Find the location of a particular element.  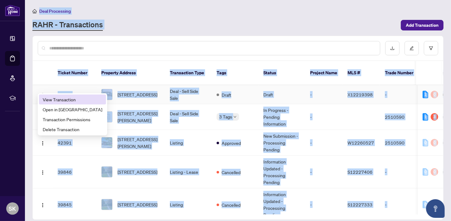

span: Draft is located at coordinates (226, 95).